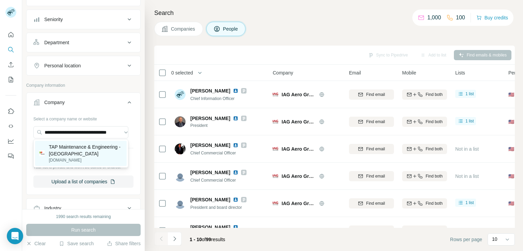  What do you see at coordinates (83, 66) in the screenshot?
I see `button: Personal location` at bounding box center [83, 66].